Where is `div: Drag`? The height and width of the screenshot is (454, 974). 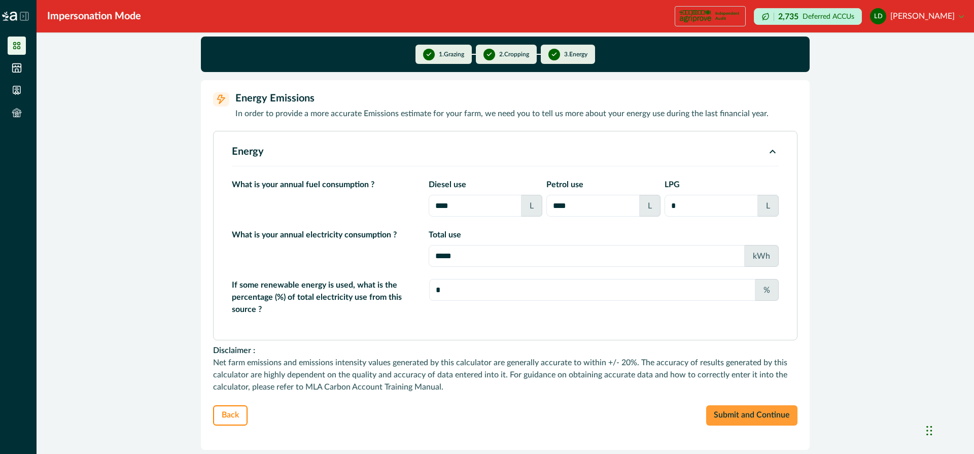
div: Drag is located at coordinates (929, 431).